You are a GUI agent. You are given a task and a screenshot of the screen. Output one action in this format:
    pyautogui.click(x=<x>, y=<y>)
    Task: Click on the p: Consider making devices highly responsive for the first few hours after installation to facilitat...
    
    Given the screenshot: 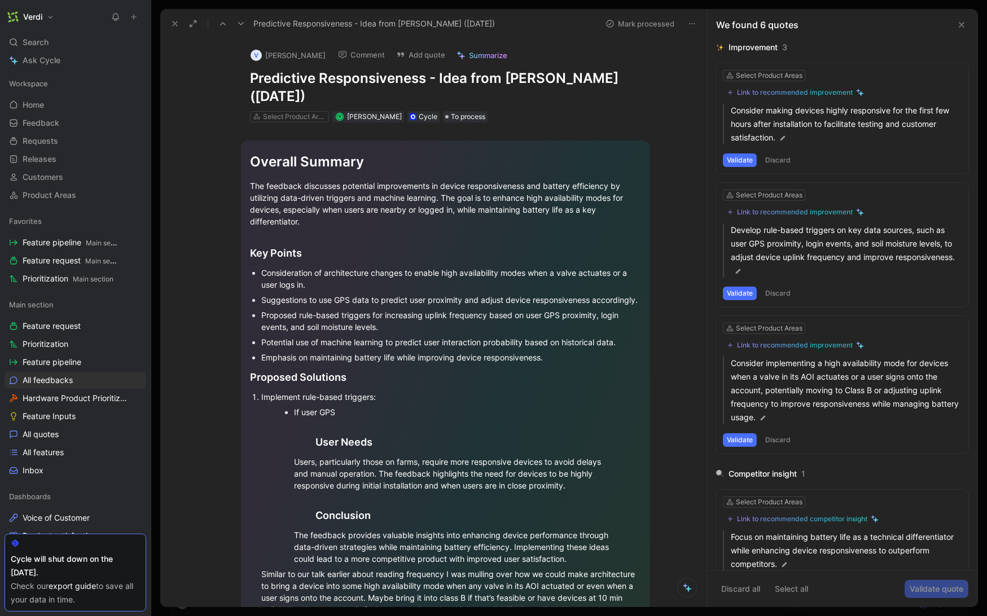 What is the action you would take?
    pyautogui.click(x=846, y=124)
    